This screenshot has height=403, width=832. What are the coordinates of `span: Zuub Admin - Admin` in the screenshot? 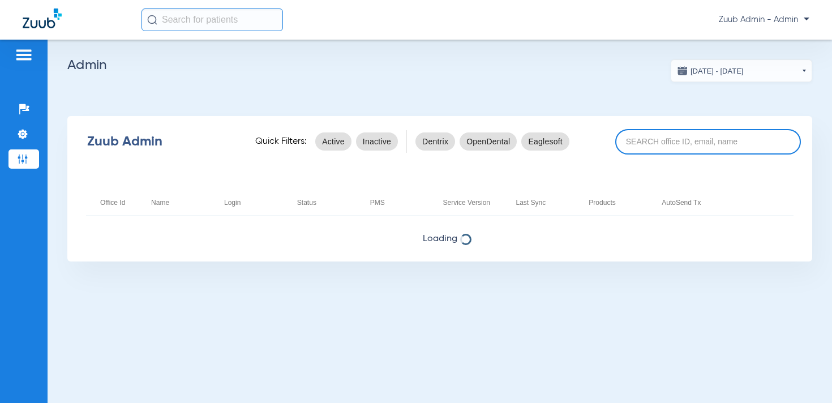 It's located at (764, 20).